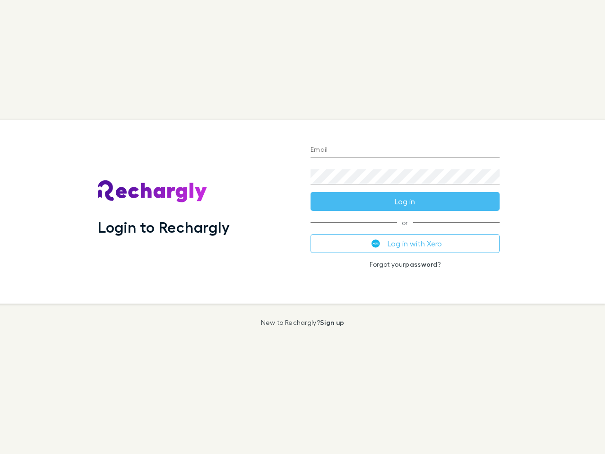 The width and height of the screenshot is (605, 454). I want to click on a: Sign up, so click(332, 322).